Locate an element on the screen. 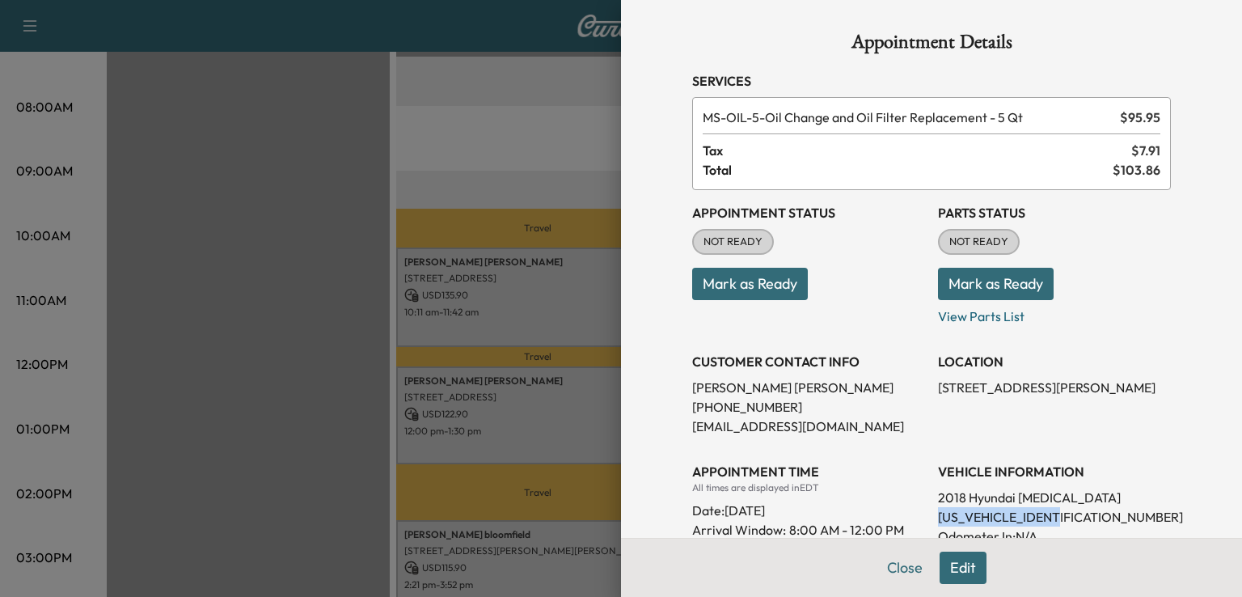 Image resolution: width=1242 pixels, height=597 pixels. button: Close is located at coordinates (905, 568).